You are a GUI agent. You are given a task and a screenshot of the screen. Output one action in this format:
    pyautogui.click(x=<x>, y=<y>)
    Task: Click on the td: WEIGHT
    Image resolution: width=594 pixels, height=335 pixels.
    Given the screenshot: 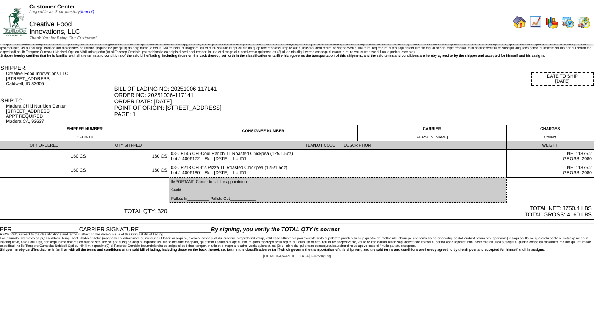 What is the action you would take?
    pyautogui.click(x=550, y=145)
    